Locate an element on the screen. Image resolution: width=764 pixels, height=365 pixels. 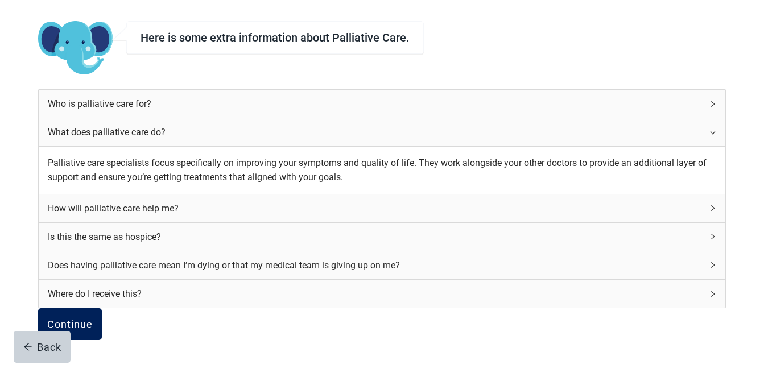
div: Back is located at coordinates (42, 347).